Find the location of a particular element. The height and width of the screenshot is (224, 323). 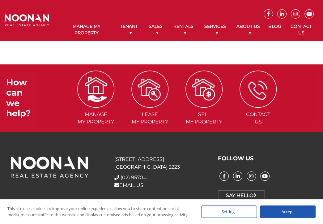

a: Services is located at coordinates (215, 30).